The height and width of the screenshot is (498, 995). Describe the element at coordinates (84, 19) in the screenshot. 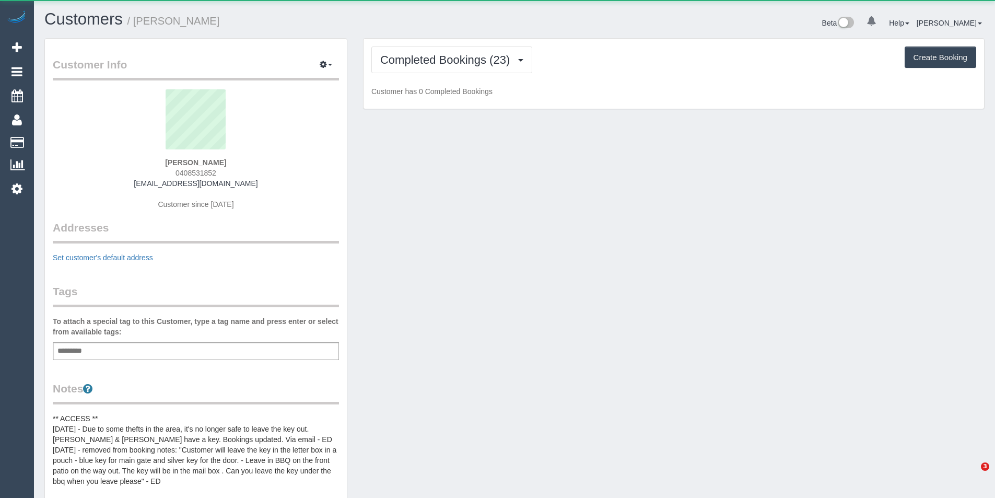

I see `a: Customers` at that location.